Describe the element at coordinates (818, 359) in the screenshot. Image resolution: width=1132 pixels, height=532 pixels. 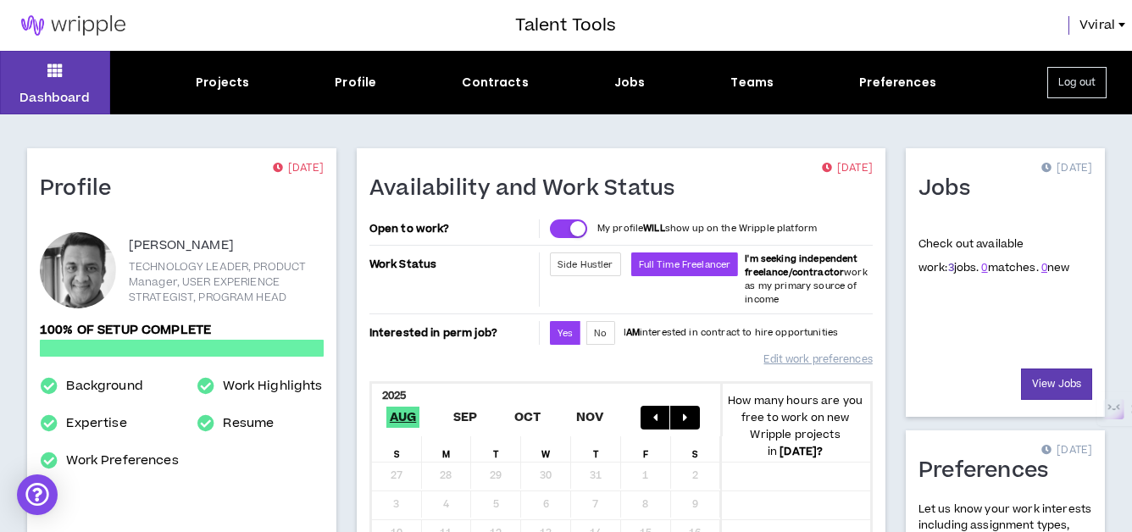
I see `a: Edit work preferences` at that location.